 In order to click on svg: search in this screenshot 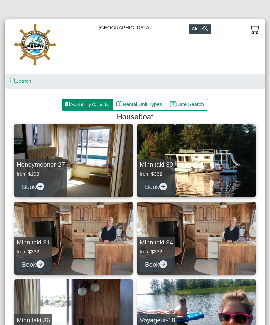, I will do `click(13, 81)`.